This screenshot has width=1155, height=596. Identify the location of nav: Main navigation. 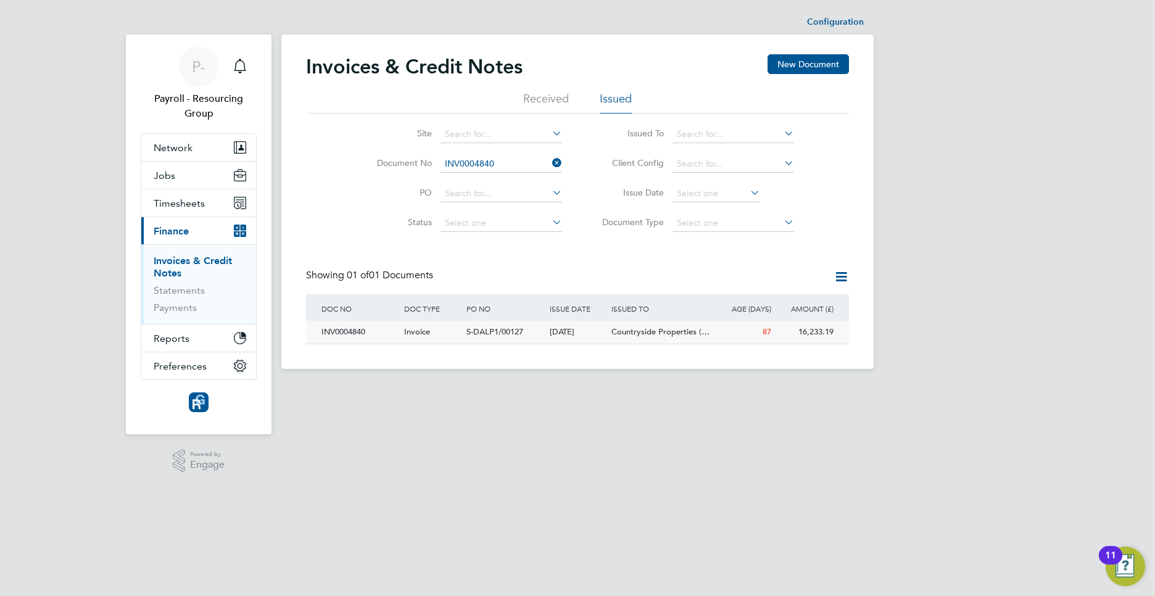
(199, 234).